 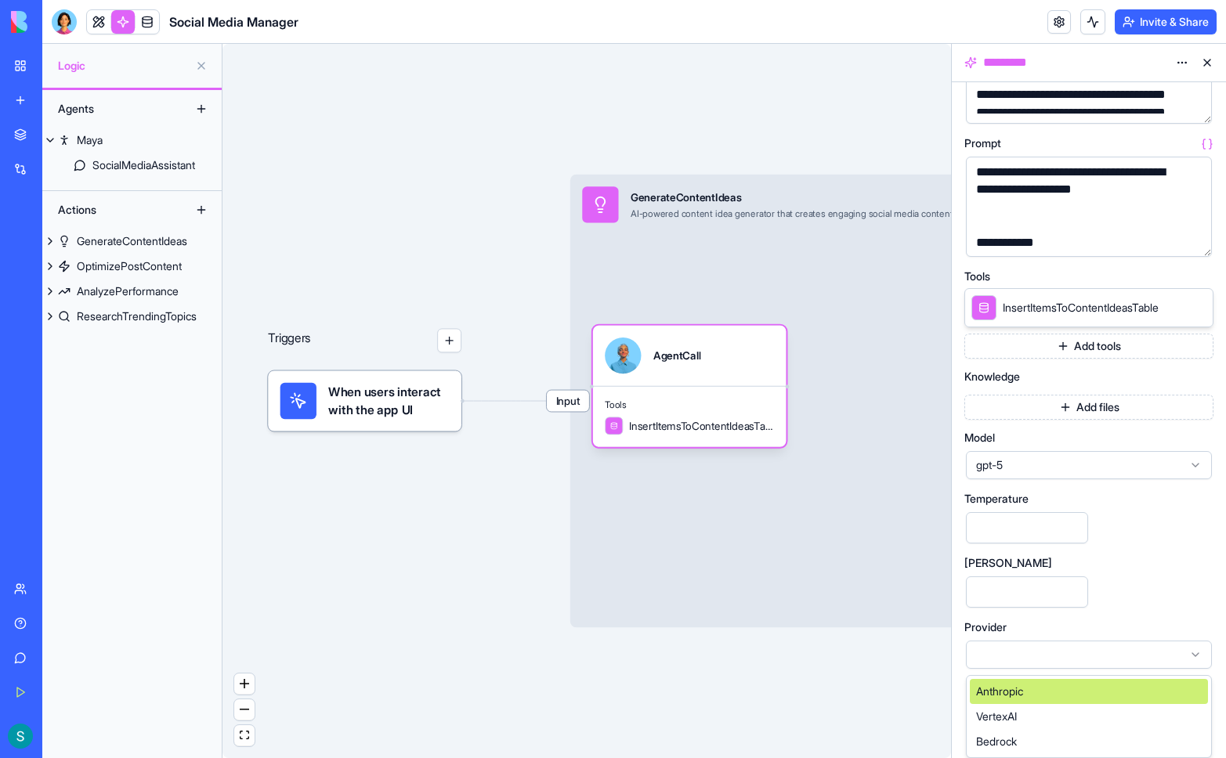 What do you see at coordinates (1000, 692) in the screenshot?
I see `span: Anthropic` at bounding box center [1000, 692].